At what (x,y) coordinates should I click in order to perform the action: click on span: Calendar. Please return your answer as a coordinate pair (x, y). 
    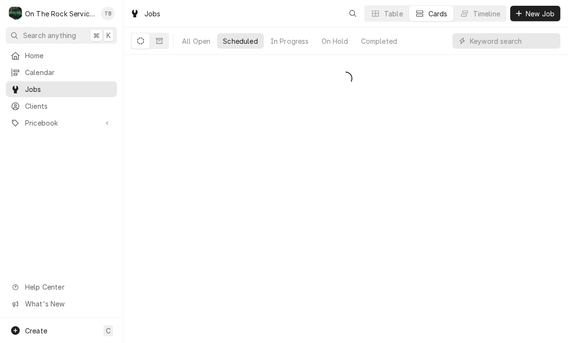
    Looking at the image, I should click on (68, 72).